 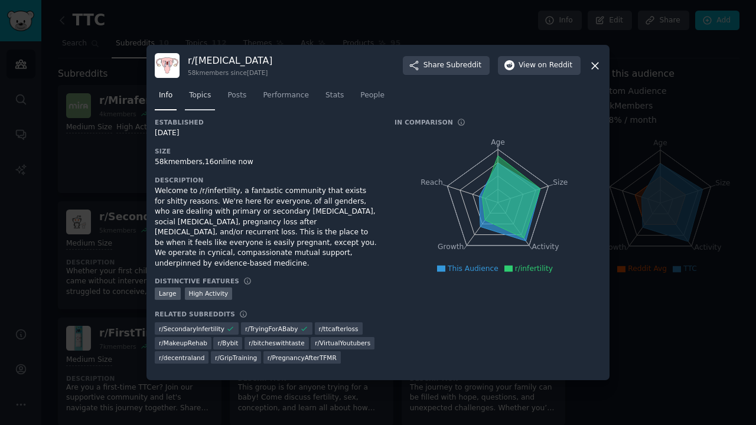 I want to click on tspan: Age, so click(x=498, y=142).